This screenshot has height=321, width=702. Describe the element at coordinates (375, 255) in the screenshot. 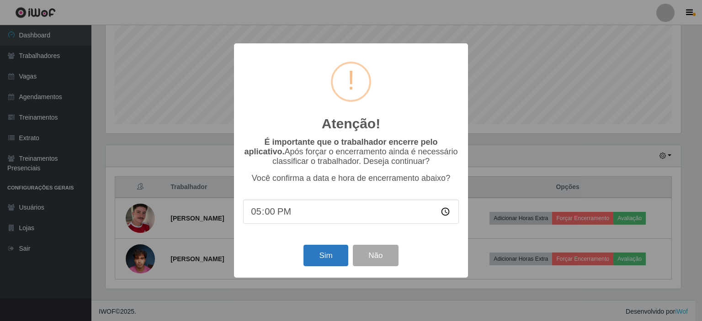

I see `button: Não` at that location.